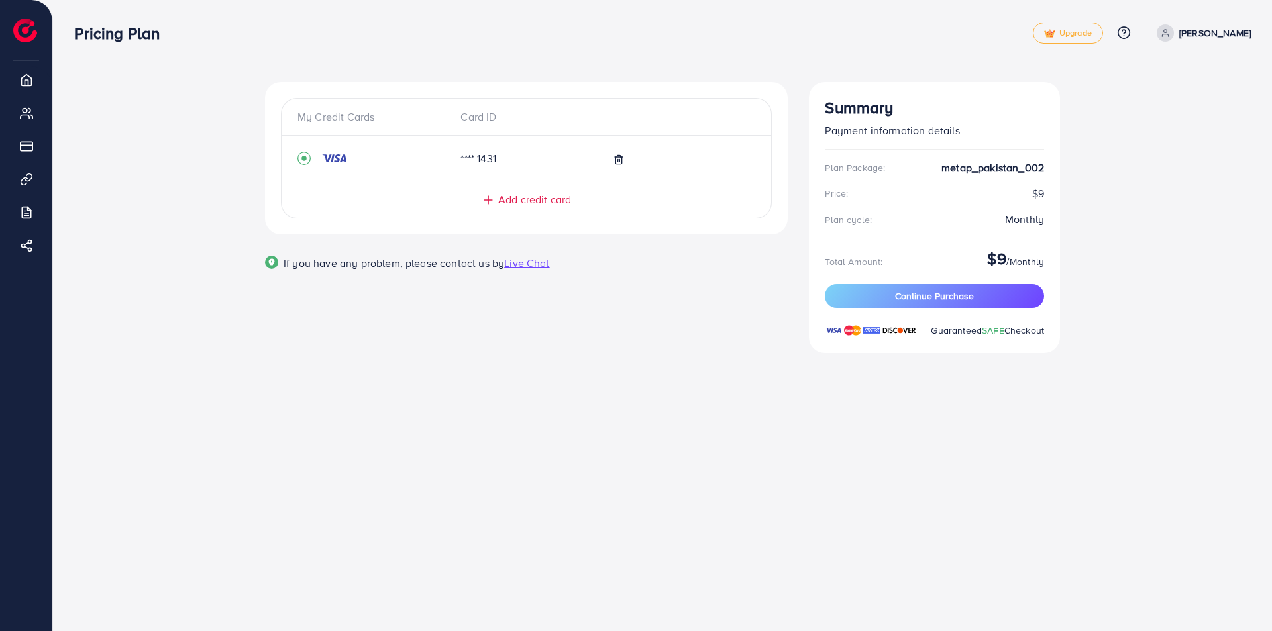 Image resolution: width=1272 pixels, height=631 pixels. Describe the element at coordinates (854, 168) in the screenshot. I see `div: Plan Package:` at that location.